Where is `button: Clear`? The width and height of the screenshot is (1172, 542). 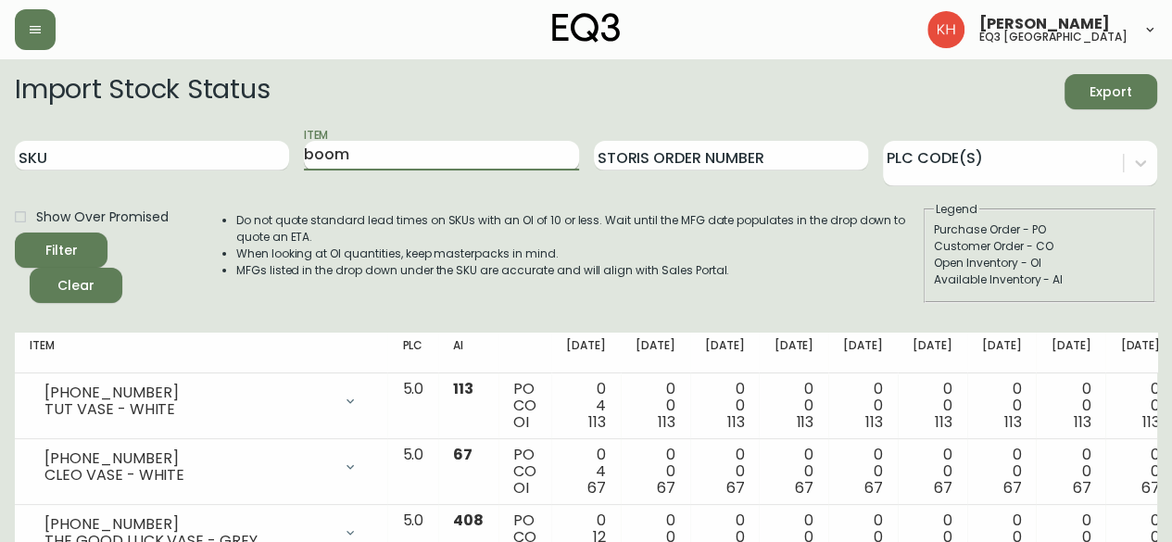
button: Clear is located at coordinates (76, 285).